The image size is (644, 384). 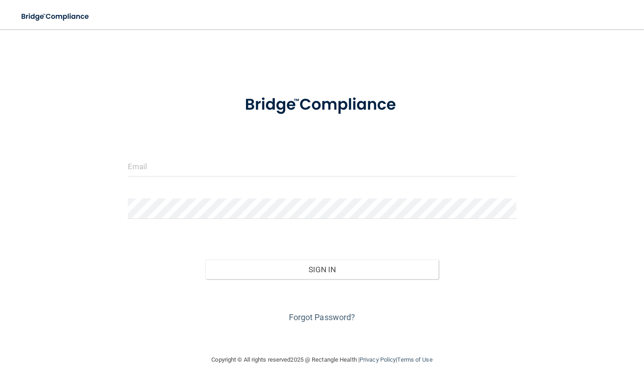 I want to click on div: Copyright © All rights reserved 2025 @ Rectangle Health | |, so click(x=322, y=360).